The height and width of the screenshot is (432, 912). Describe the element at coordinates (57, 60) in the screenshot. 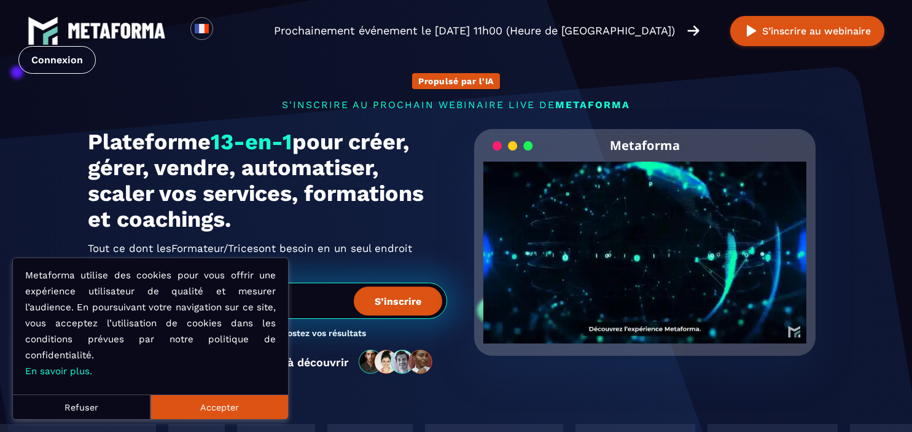

I see `a: Connexion` at that location.